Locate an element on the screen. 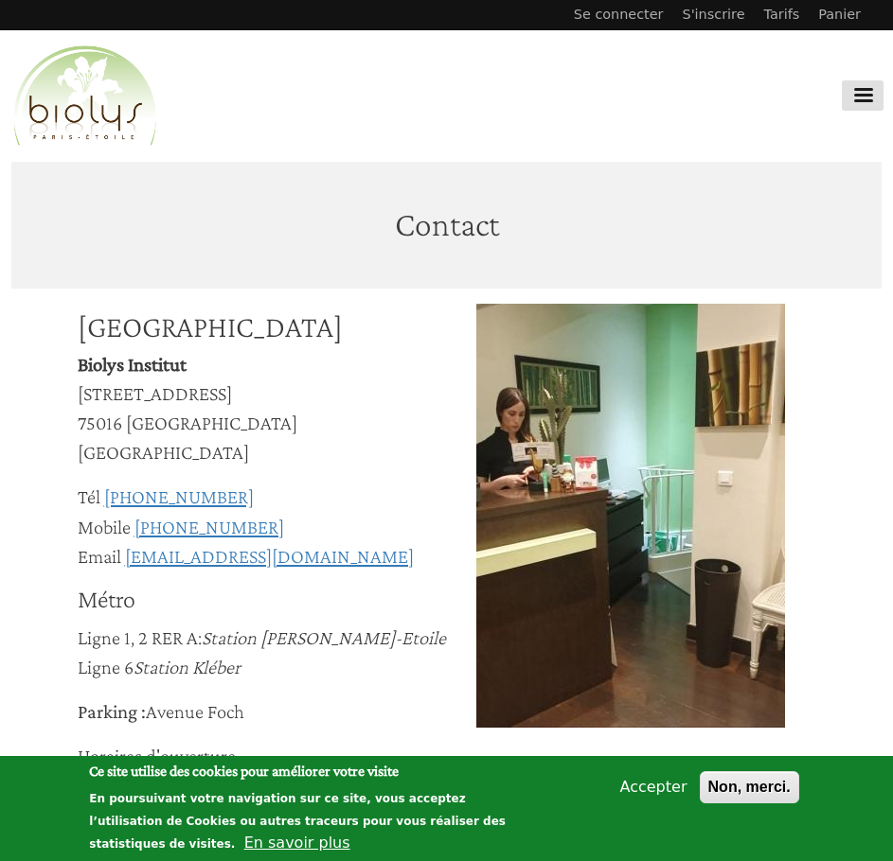  strong: Parking : is located at coordinates (112, 711).